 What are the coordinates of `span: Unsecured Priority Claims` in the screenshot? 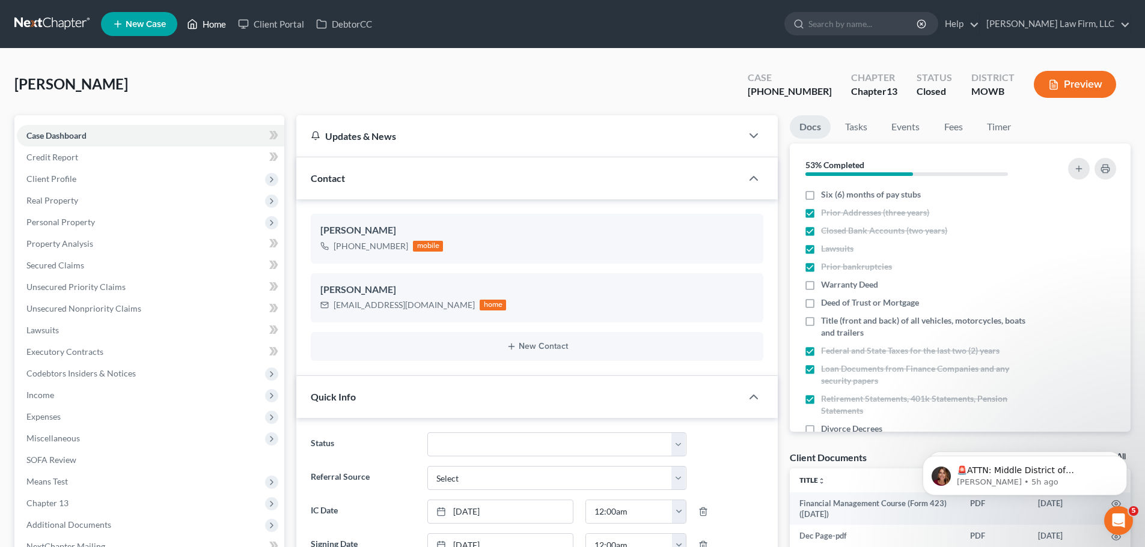 It's located at (76, 287).